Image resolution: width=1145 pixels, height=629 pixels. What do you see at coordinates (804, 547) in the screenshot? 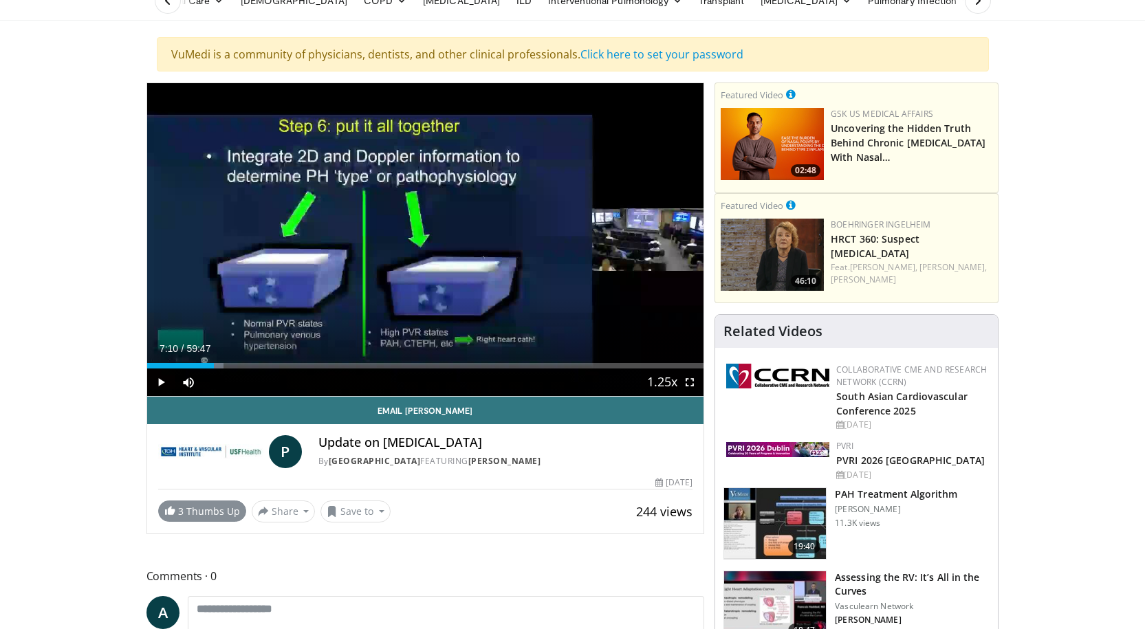
I see `span: 19:40` at bounding box center [804, 547].